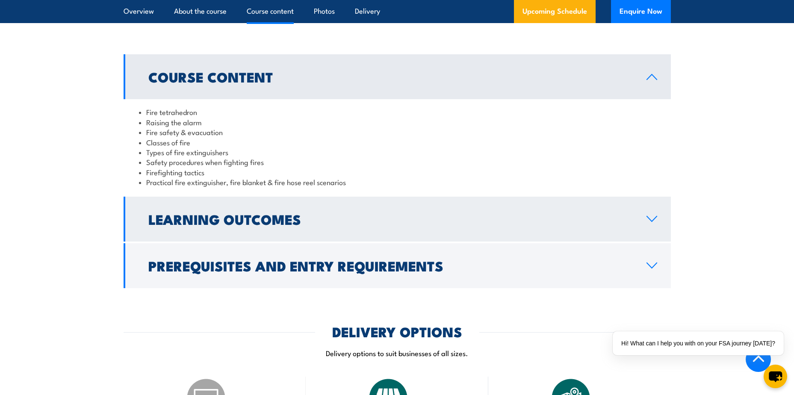 The width and height of the screenshot is (794, 395). I want to click on li: Practical fire extinguisher, fire blanket & fire hose reel scenarios, so click(397, 182).